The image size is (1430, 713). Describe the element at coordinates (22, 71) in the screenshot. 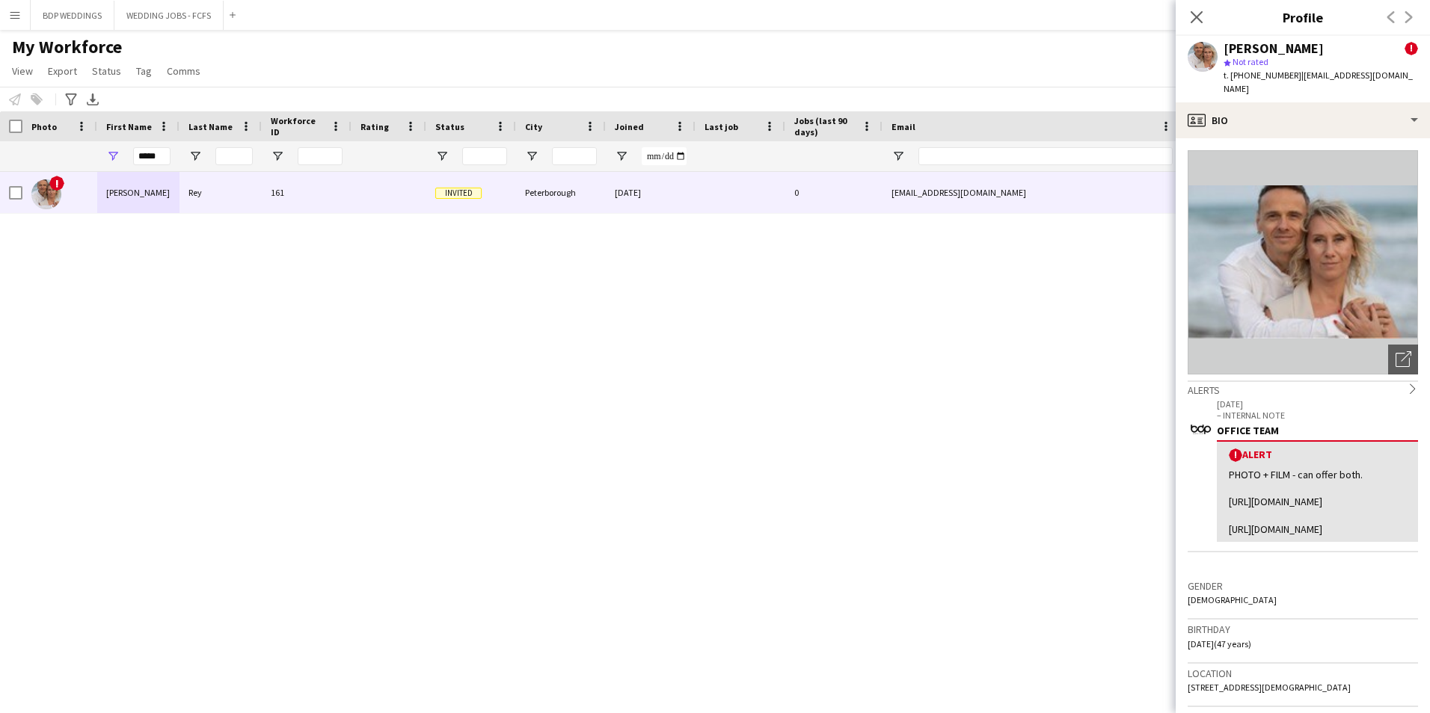

I see `a: View` at that location.